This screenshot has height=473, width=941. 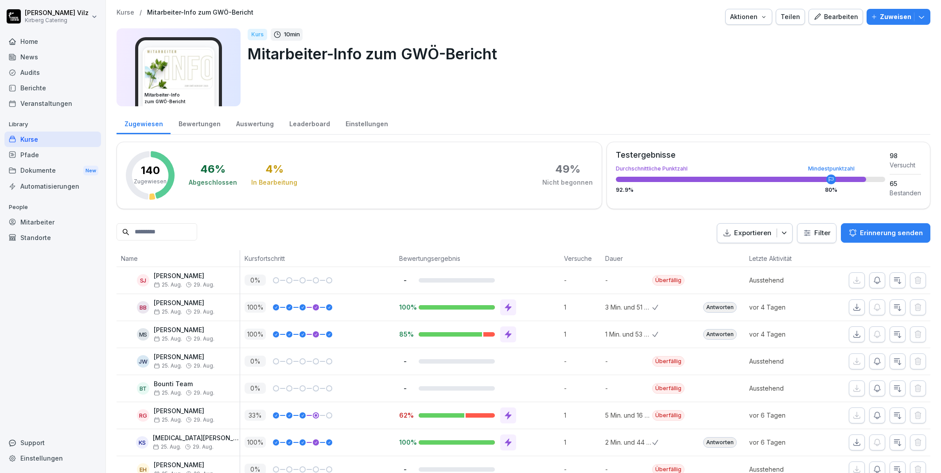 I want to click on div: New, so click(x=91, y=171).